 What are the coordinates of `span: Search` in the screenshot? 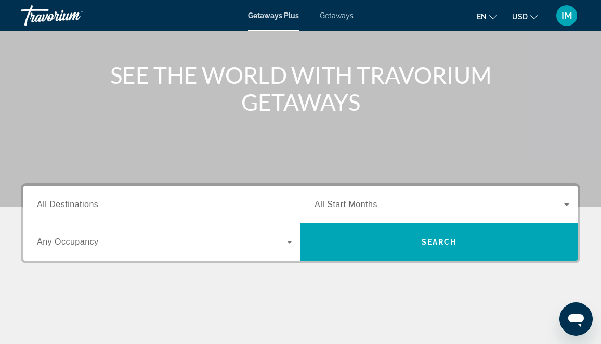 It's located at (439, 242).